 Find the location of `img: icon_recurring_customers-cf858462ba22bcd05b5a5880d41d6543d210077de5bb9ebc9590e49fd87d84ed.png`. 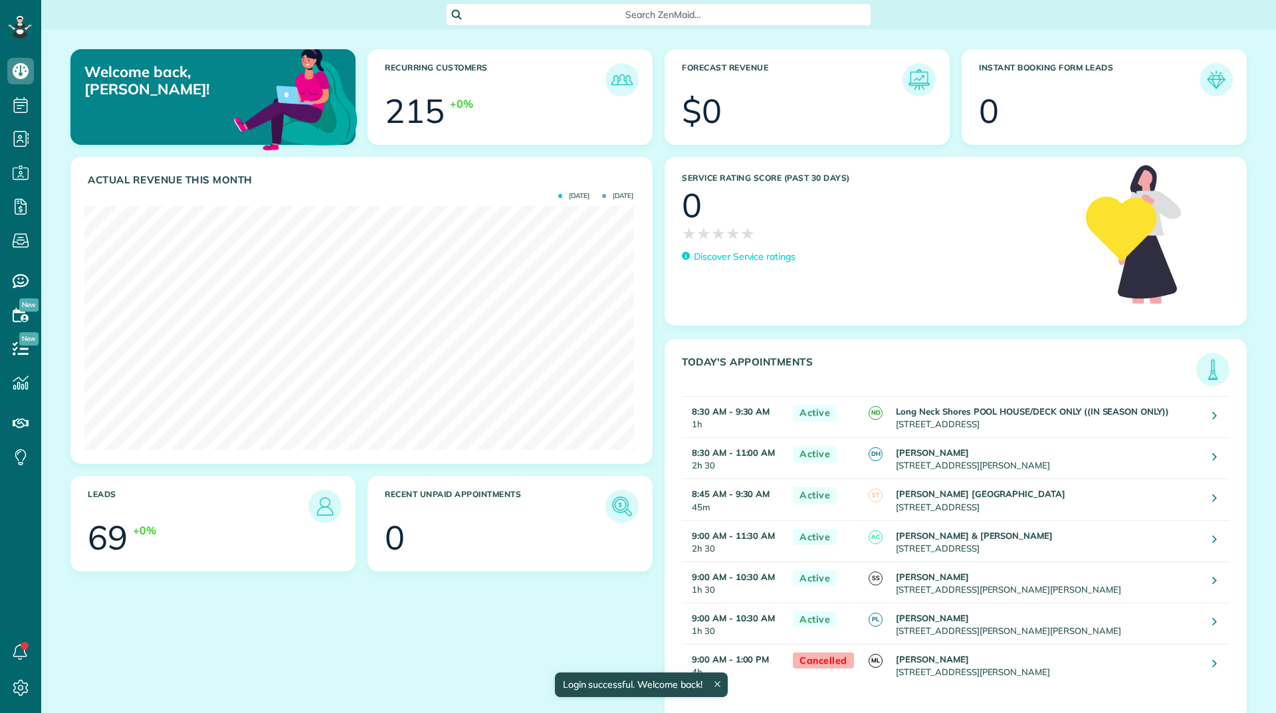

img: icon_recurring_customers-cf858462ba22bcd05b5a5880d41d6543d210077de5bb9ebc9590e49fd87d84ed.png is located at coordinates (622, 80).